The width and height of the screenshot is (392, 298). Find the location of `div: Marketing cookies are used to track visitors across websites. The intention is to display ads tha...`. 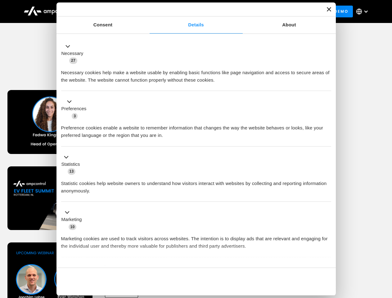

div: Marketing cookies are used to track visitors across websites. The intention is to display ads tha... is located at coordinates (196, 240).